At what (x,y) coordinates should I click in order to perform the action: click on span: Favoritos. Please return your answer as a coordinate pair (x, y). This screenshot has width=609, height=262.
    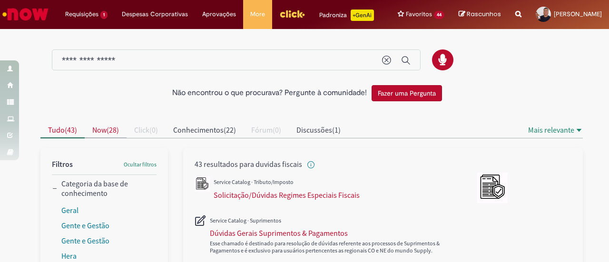
    Looking at the image, I should click on (419, 14).